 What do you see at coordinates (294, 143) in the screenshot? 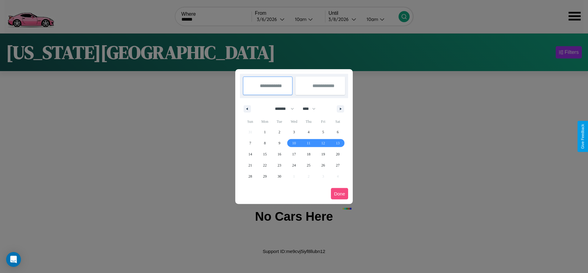
I see `button: 10` at bounding box center [294, 143].